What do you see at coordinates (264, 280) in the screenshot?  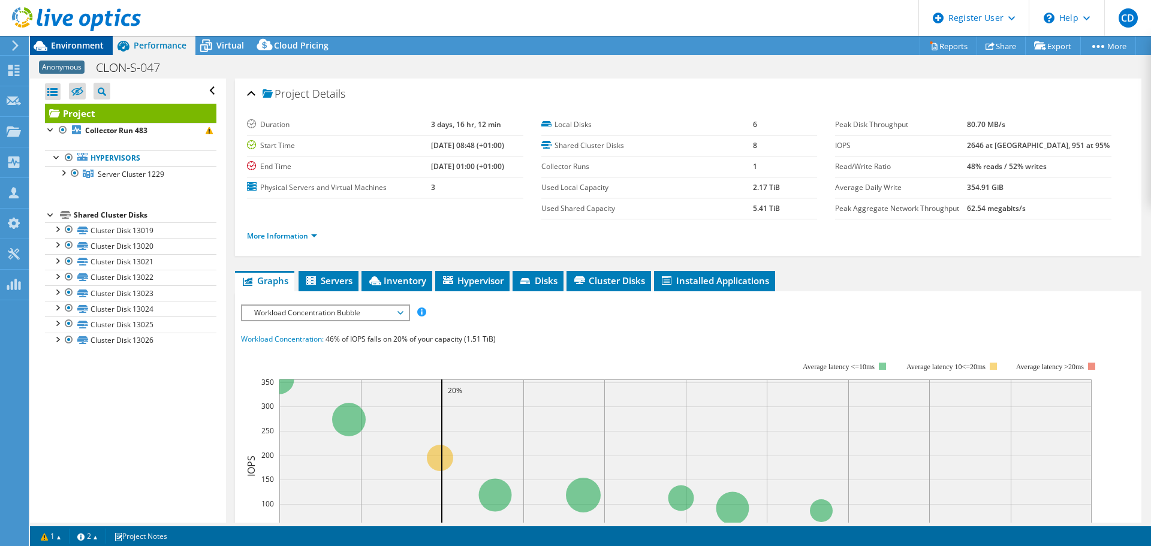 I see `span: Graphs` at bounding box center [264, 280].